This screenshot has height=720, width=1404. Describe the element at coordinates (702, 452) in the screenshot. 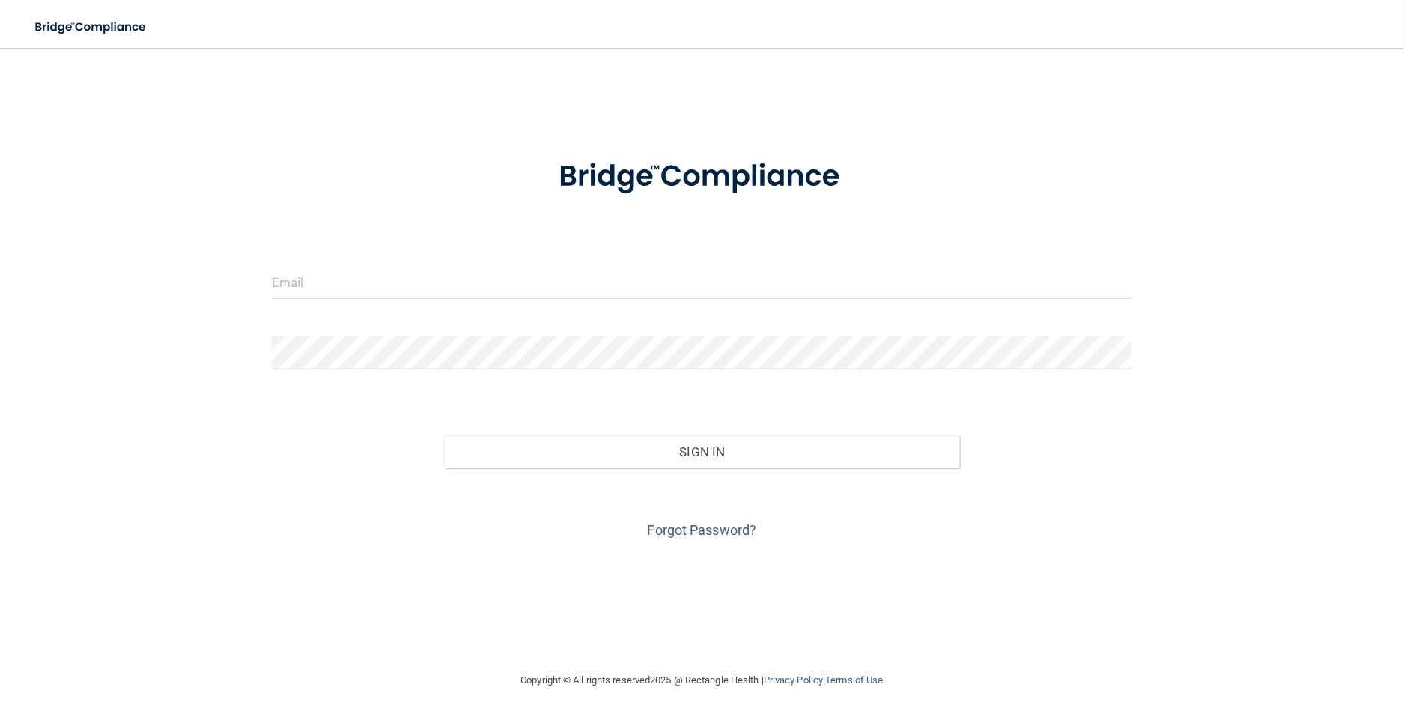

I see `button: Sign In` at that location.